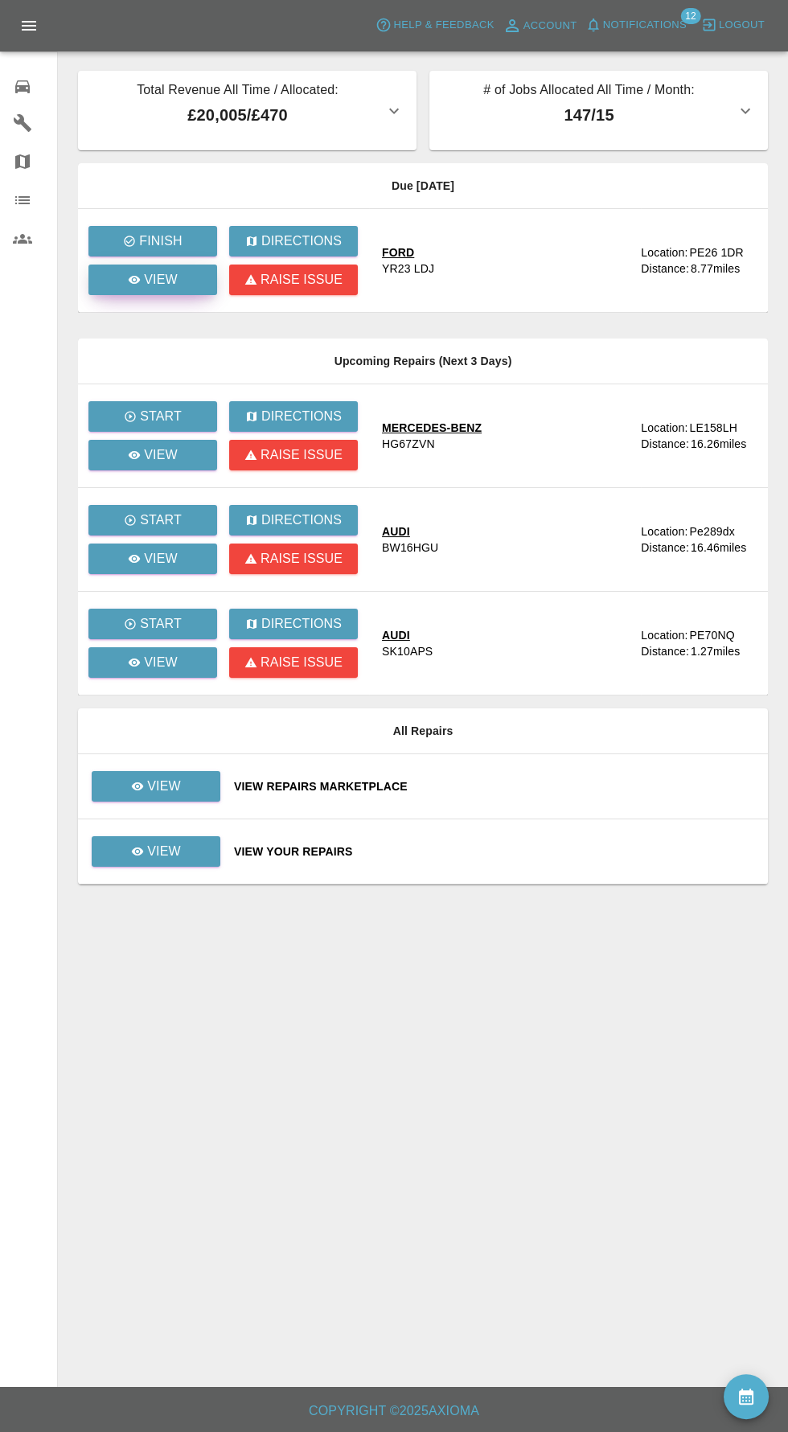 The height and width of the screenshot is (1432, 788). I want to click on a: Location:Pe289dxDistance:16.46miles, so click(698, 540).